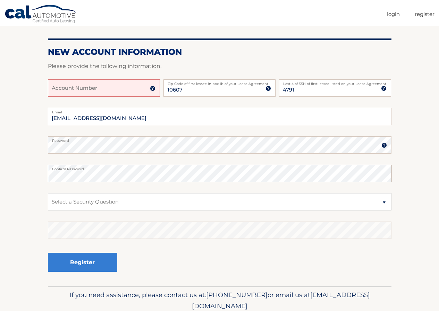  Describe the element at coordinates (41, 15) in the screenshot. I see `a: Cal Automotive` at that location.